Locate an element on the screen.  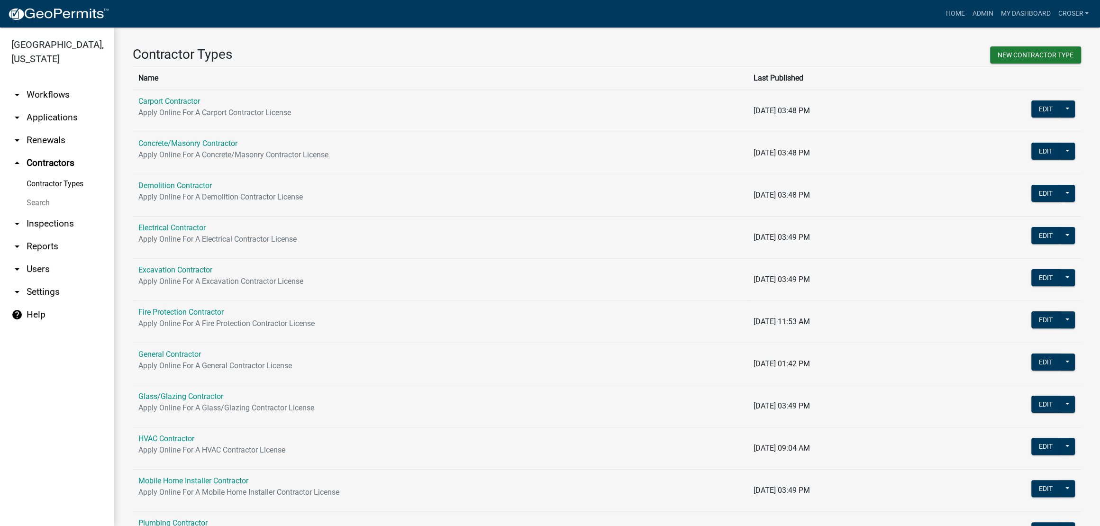
p: Apply Online For A Concrete/Masonry Contractor License is located at coordinates (440, 155).